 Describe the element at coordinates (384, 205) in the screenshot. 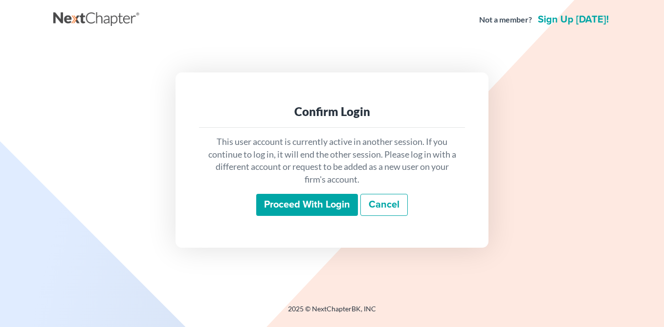

I see `a: Cancel` at that location.